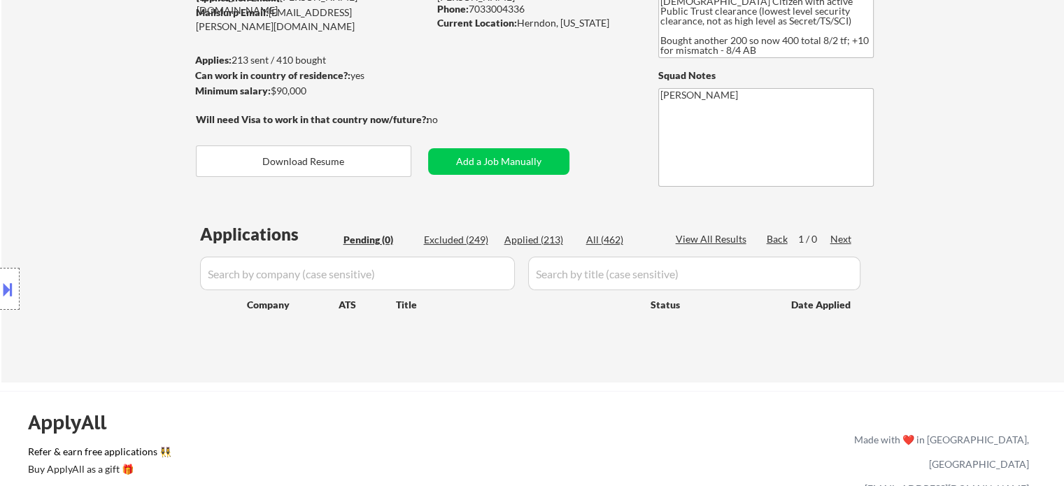 This screenshot has width=1064, height=486. I want to click on div: Status, so click(710, 304).